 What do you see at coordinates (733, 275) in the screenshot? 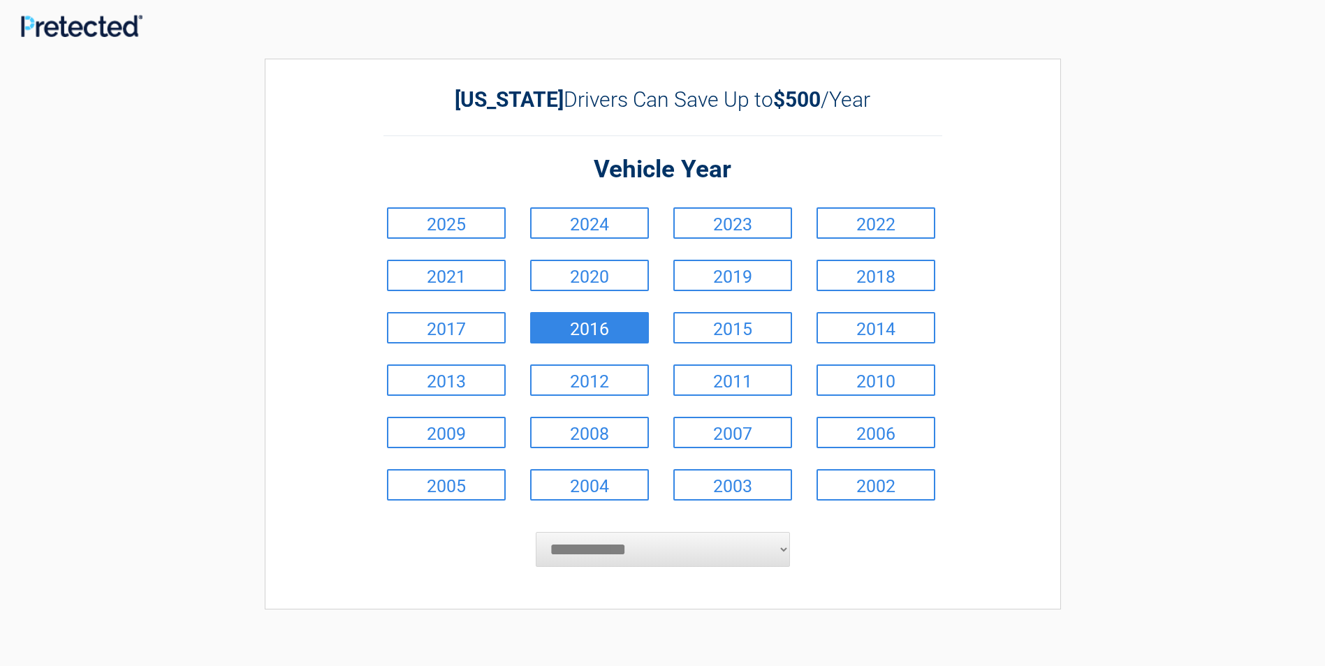
I see `a: 2019` at bounding box center [733, 275].